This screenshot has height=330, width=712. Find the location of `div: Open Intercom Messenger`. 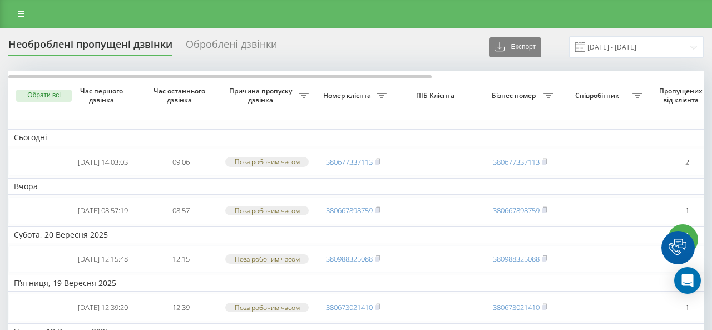

div: Open Intercom Messenger is located at coordinates (688, 280).